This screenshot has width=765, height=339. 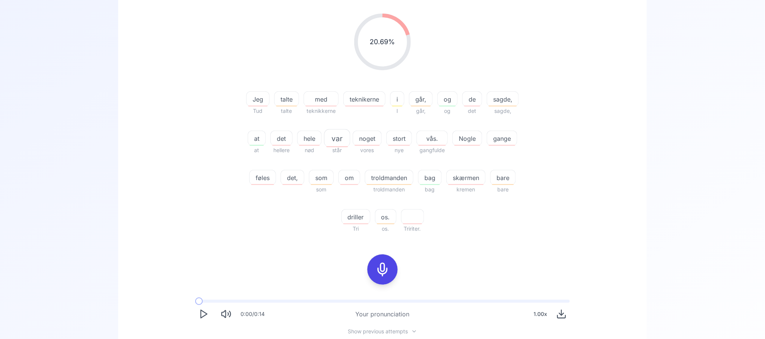 What do you see at coordinates (399, 150) in the screenshot?
I see `span: nye` at bounding box center [399, 150].